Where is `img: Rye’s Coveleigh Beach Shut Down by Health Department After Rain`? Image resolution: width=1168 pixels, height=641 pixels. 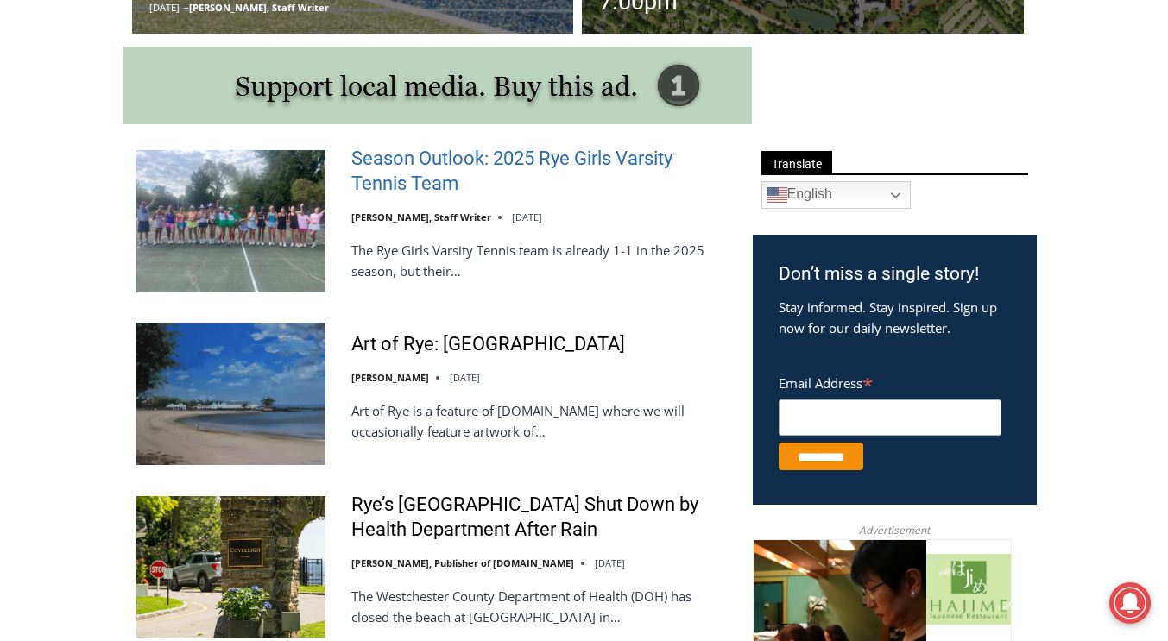 img: Rye’s Coveleigh Beach Shut Down by Health Department After Rain is located at coordinates (230, 567).